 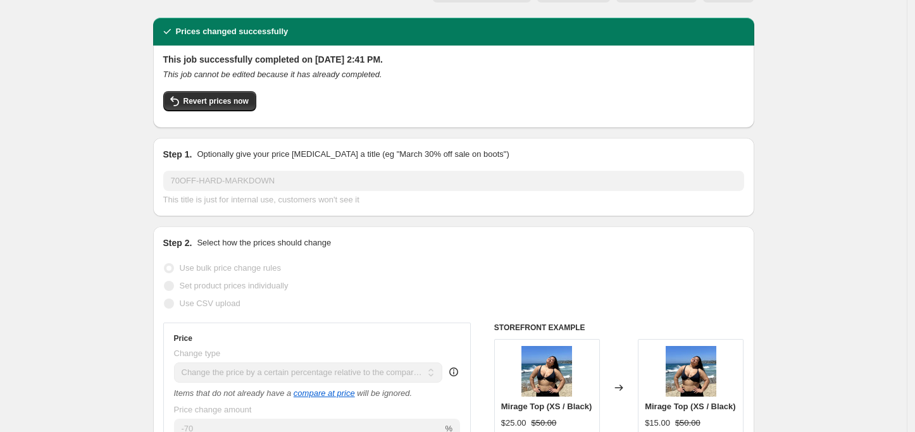 I want to click on h2: Prices changed successfully, so click(x=232, y=32).